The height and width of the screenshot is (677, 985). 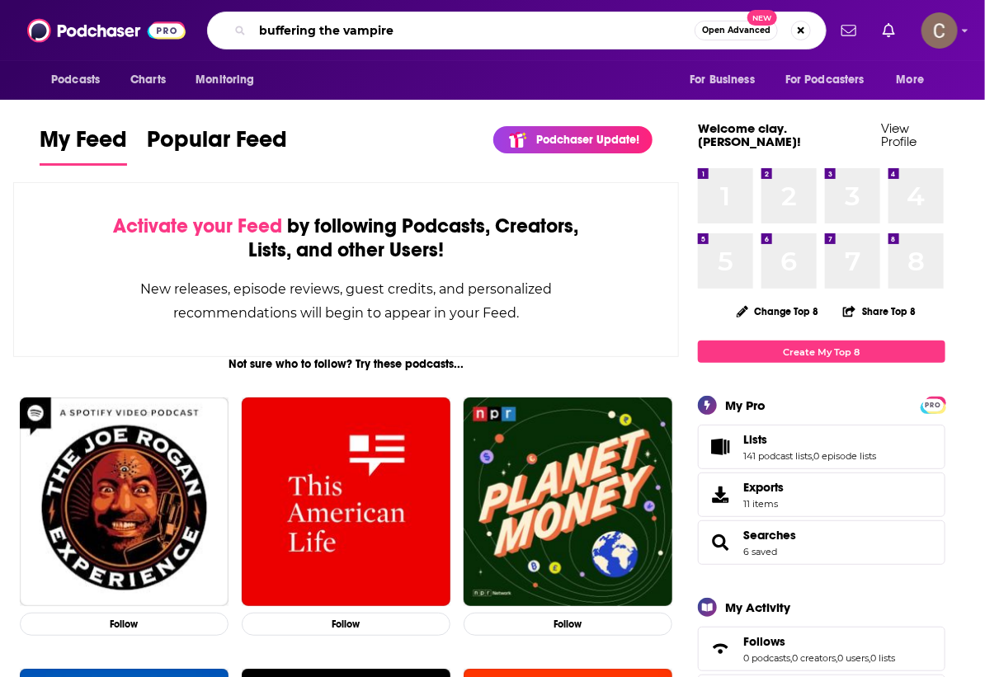 What do you see at coordinates (899, 135) in the screenshot?
I see `a: View Profile` at bounding box center [899, 135].